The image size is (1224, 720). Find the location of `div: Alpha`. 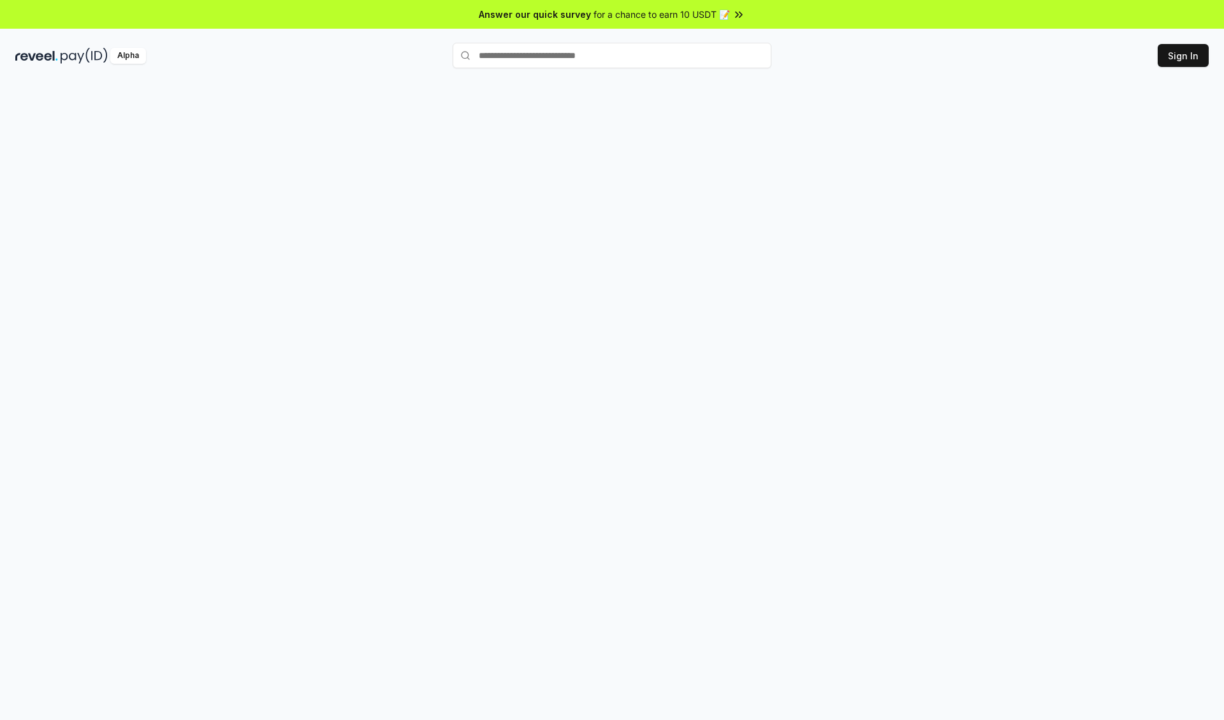

div: Alpha is located at coordinates (128, 55).